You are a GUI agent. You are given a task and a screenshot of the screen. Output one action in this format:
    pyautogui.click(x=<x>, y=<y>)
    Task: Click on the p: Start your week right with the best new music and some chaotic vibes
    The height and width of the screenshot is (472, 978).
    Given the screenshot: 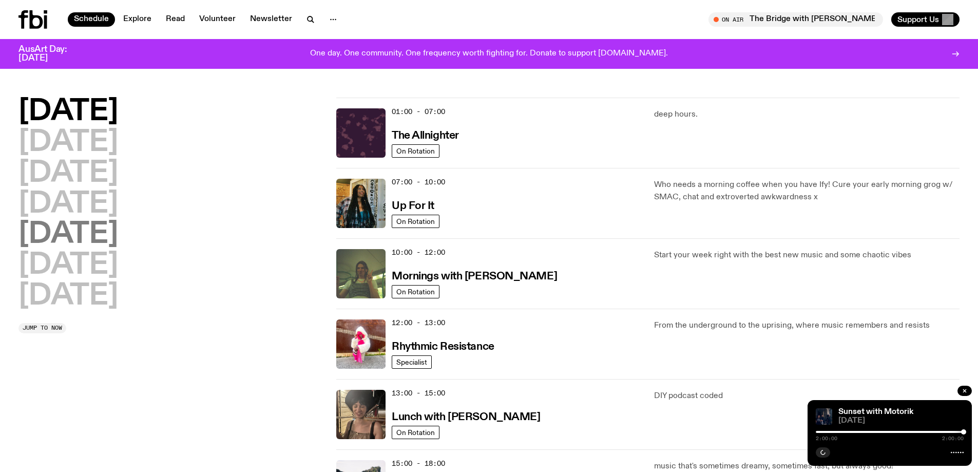 What is the action you would take?
    pyautogui.click(x=806, y=255)
    